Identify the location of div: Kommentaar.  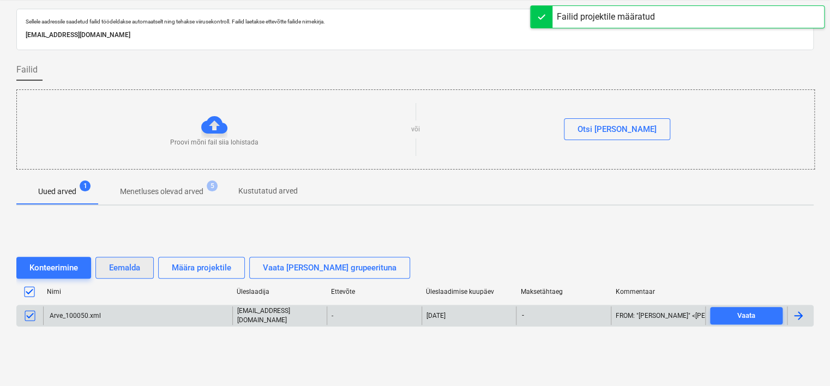
(658, 292).